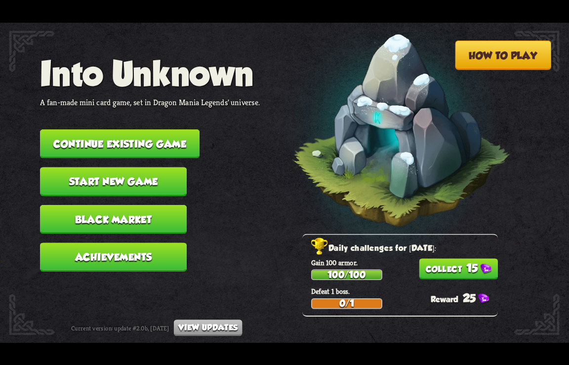 The width and height of the screenshot is (569, 365). I want to click on p: Defeat 1 boss., so click(405, 291).